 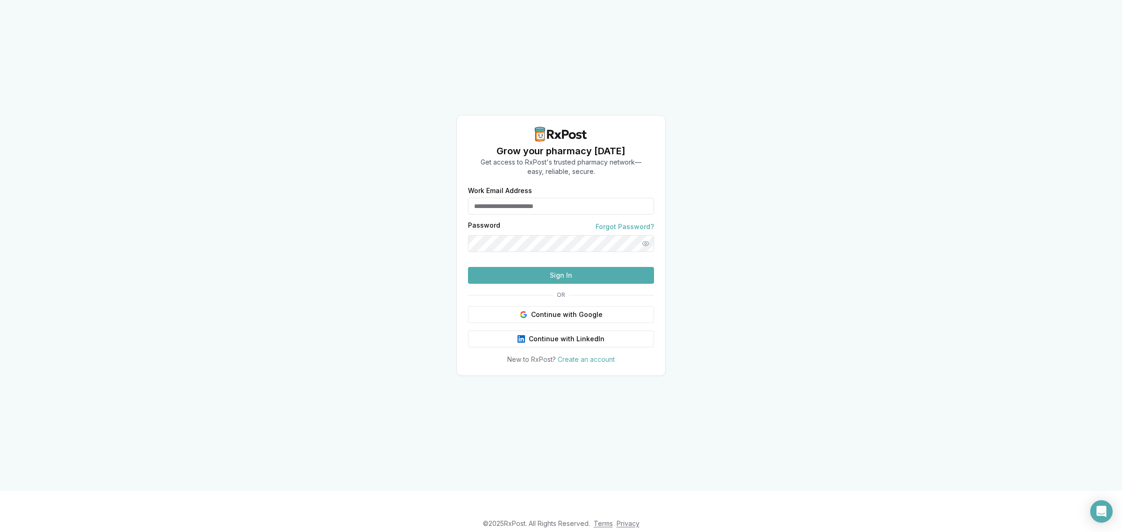 I want to click on a: Forgot Password?, so click(x=624, y=227).